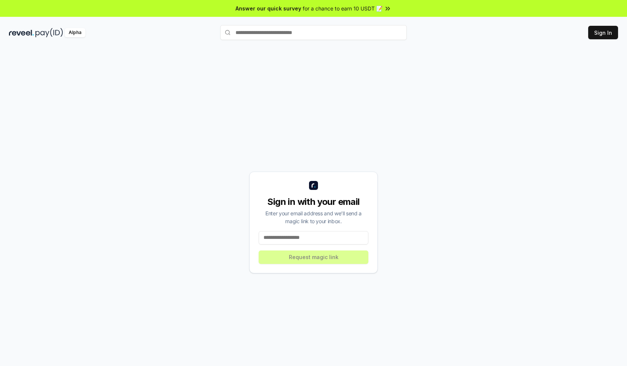 This screenshot has width=627, height=366. Describe the element at coordinates (314, 202) in the screenshot. I see `div: Sign in with your email` at that location.